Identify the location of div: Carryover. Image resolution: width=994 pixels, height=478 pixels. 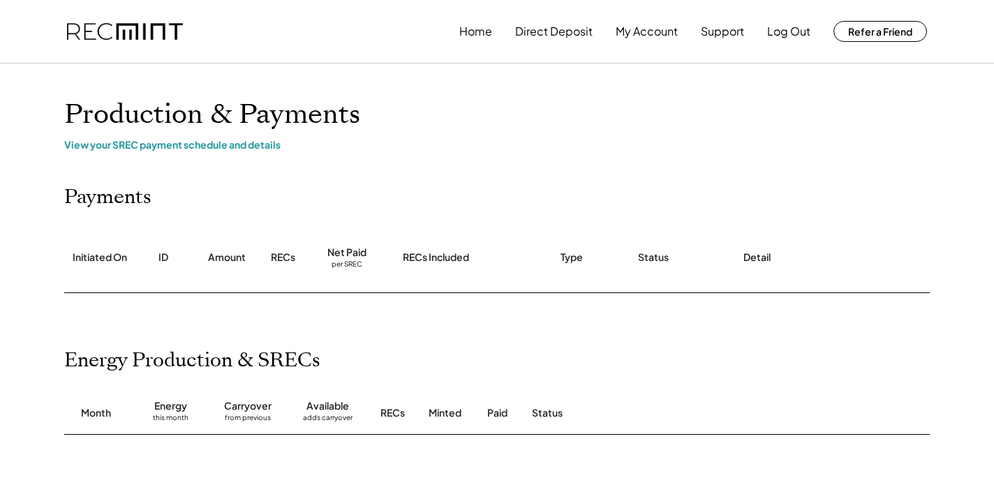
(248, 406).